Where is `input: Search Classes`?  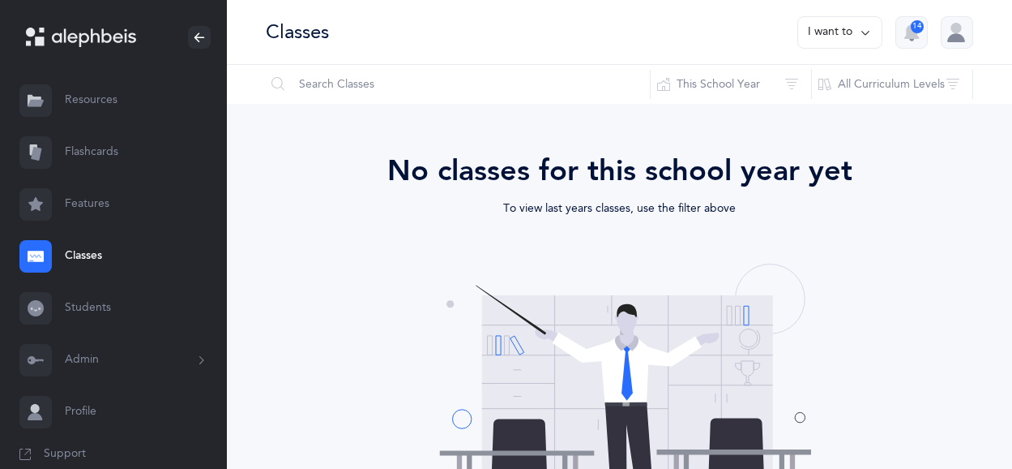 input: Search Classes is located at coordinates (458, 84).